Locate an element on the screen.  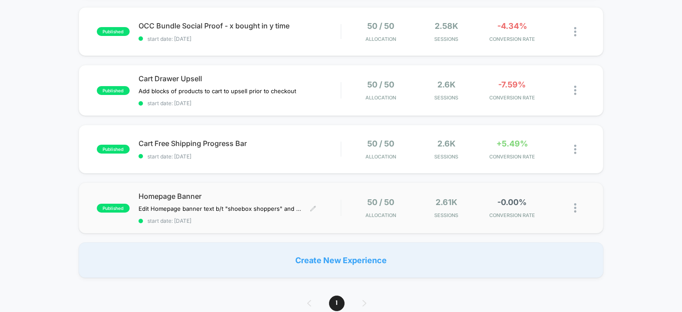
span: -4.34% is located at coordinates (512, 26).